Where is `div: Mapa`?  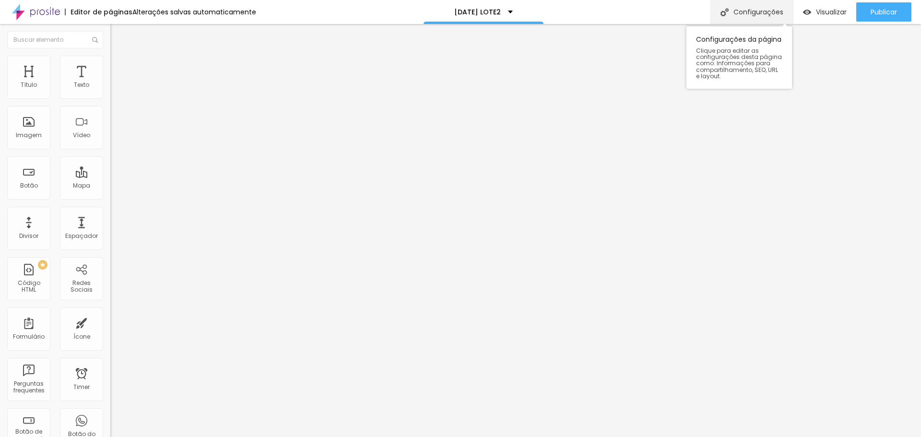
div: Mapa is located at coordinates (82, 186).